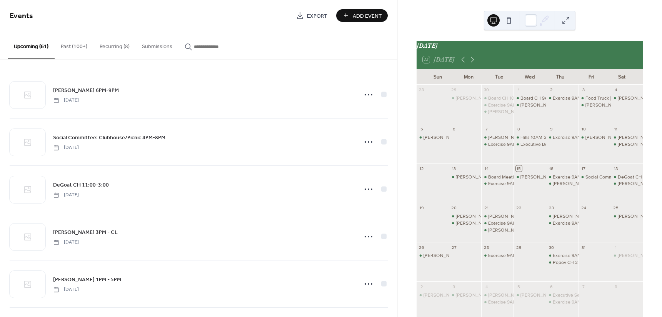 The image size is (662, 317). What do you see at coordinates (368, 16) in the screenshot?
I see `span: Add Event` at bounding box center [368, 16].